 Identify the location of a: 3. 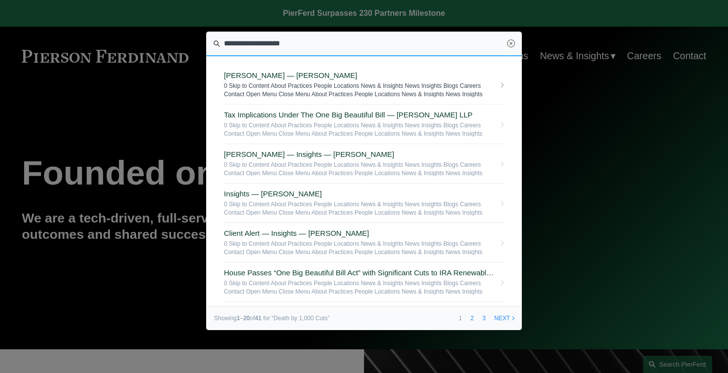
(484, 318).